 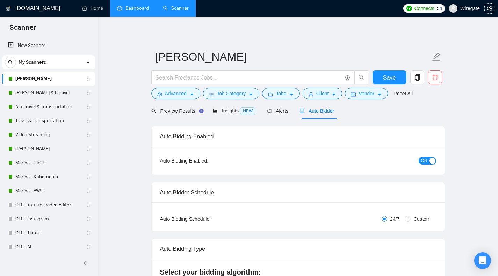 What do you see at coordinates (176, 93) in the screenshot?
I see `button: settingAdvancedcaret-down` at bounding box center [176, 93].